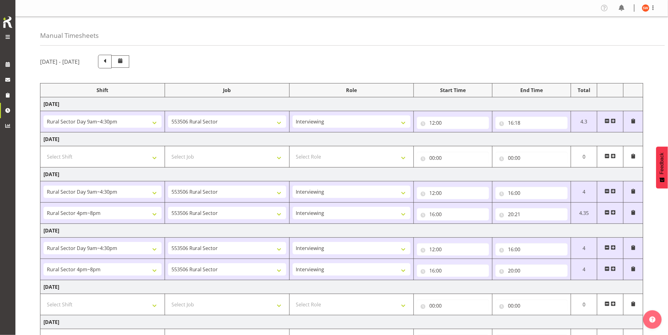 This screenshot has height=335, width=668. I want to click on div: Start Time, so click(453, 90).